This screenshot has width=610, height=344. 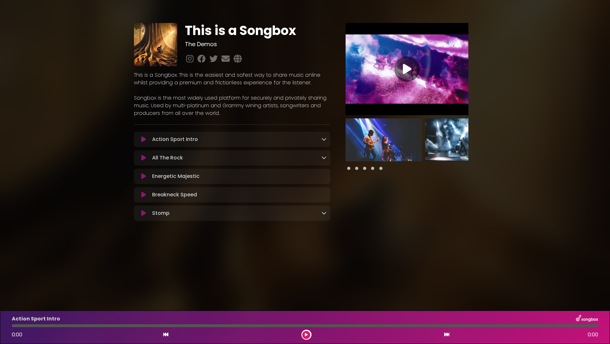 I want to click on h1: This is a Songbox, so click(x=258, y=31).